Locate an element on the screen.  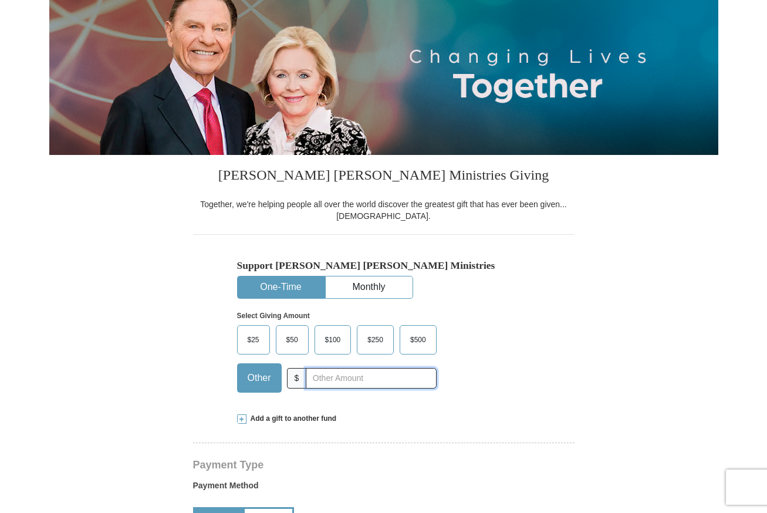
span: $25 is located at coordinates (253, 340).